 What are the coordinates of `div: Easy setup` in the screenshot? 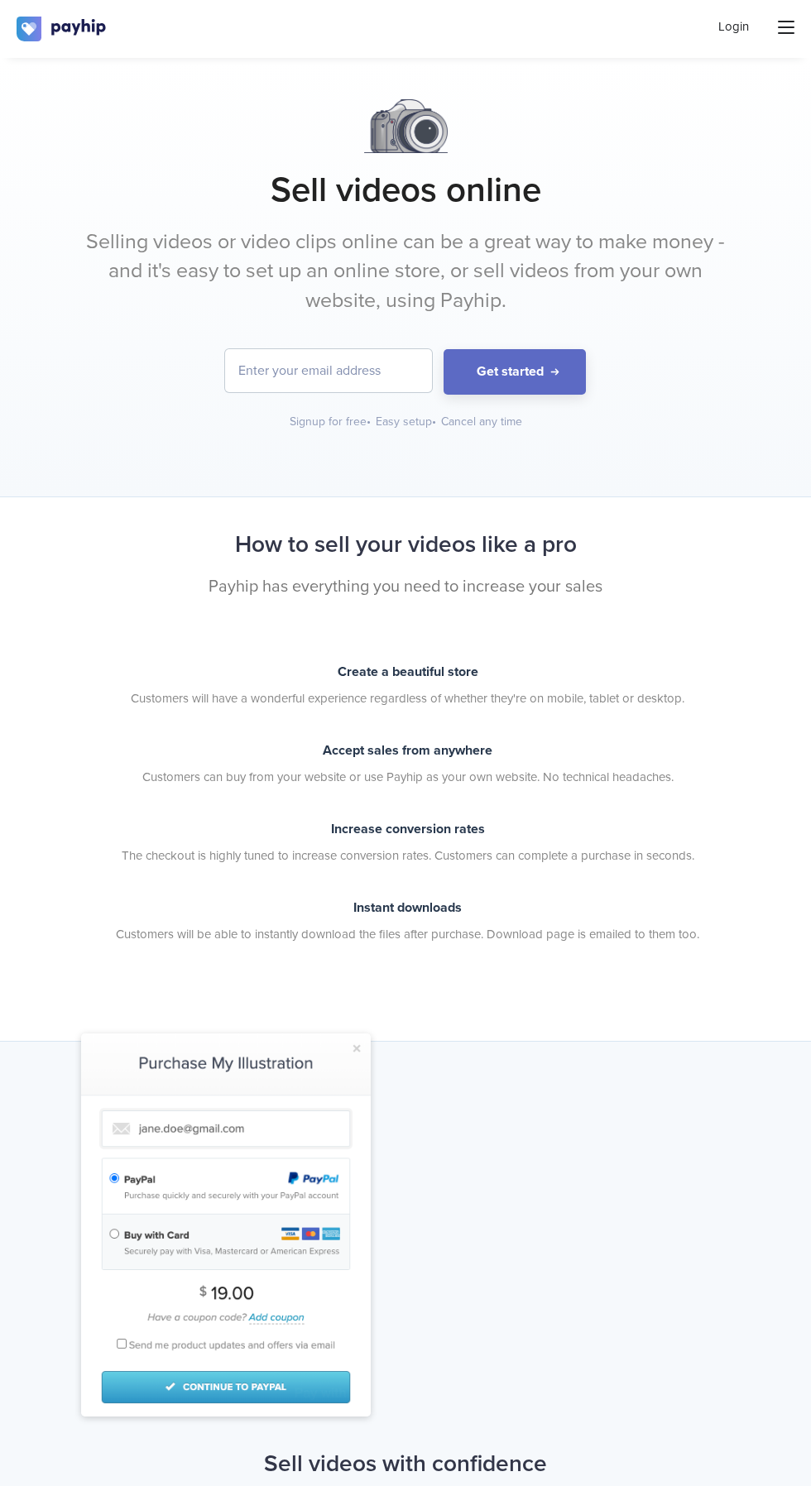 It's located at (406, 422).